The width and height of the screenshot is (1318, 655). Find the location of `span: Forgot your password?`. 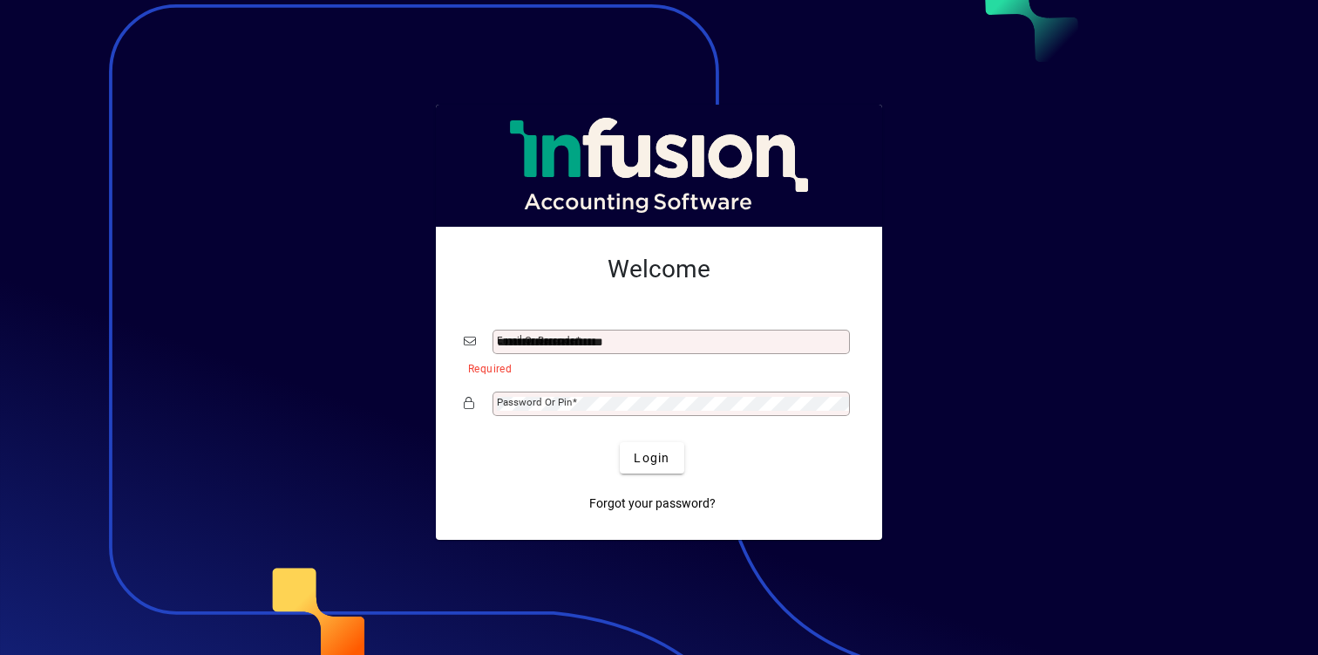

span: Forgot your password? is located at coordinates (652, 503).